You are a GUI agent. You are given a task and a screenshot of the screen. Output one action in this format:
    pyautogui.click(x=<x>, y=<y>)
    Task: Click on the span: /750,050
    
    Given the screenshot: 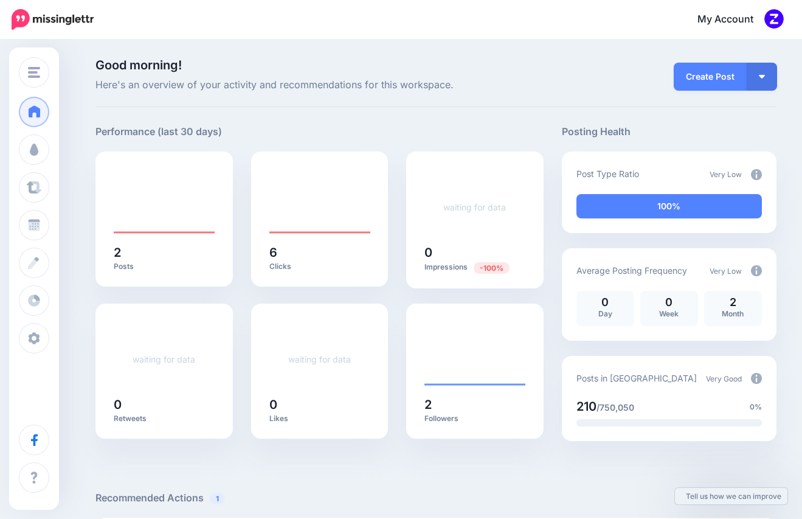 What is the action you would take?
    pyautogui.click(x=615, y=407)
    